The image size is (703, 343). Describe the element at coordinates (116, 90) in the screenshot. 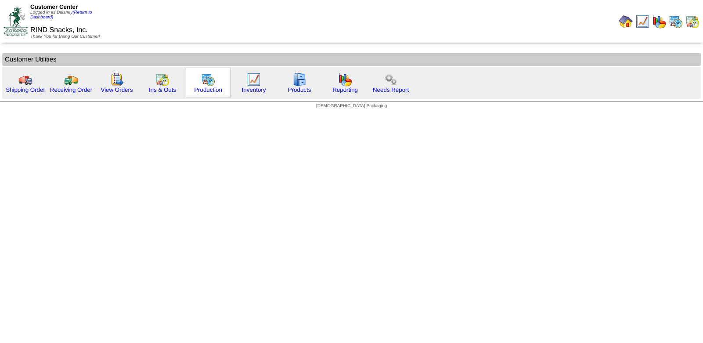

I see `a: View Orders` at that location.